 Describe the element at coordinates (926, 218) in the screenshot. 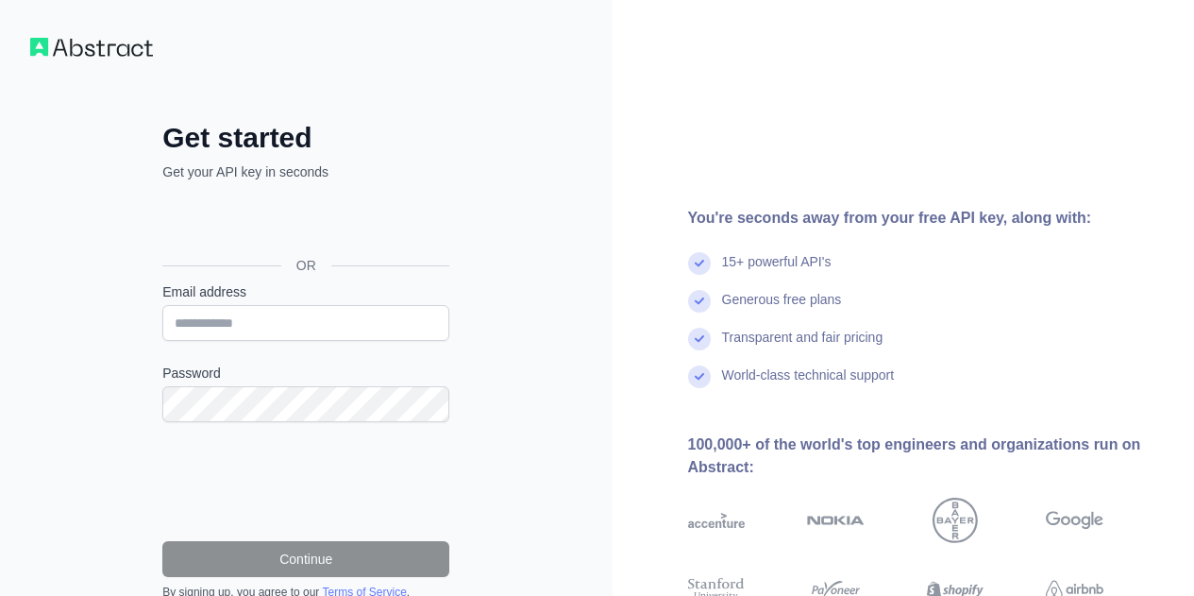

I see `div: You're seconds away from your free API key, along with:` at that location.